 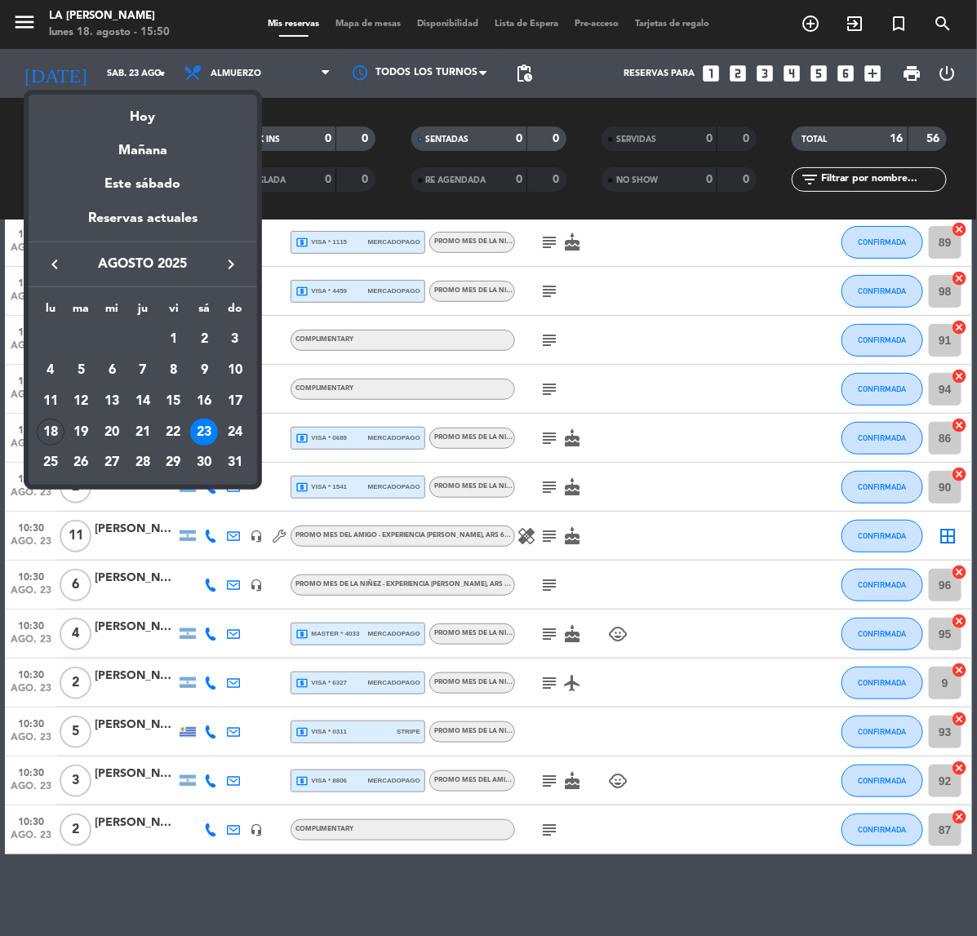 I want to click on td: 16 de agosto de 2025, so click(x=204, y=402).